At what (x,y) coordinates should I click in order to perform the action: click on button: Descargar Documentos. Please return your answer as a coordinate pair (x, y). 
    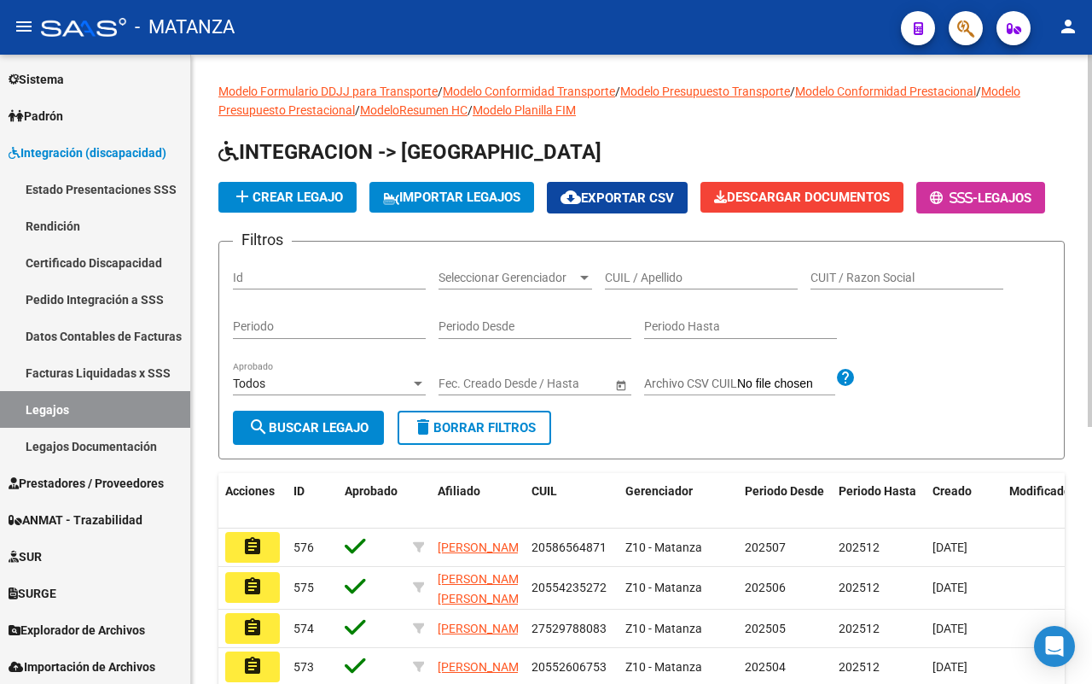
    Looking at the image, I should click on (802, 197).